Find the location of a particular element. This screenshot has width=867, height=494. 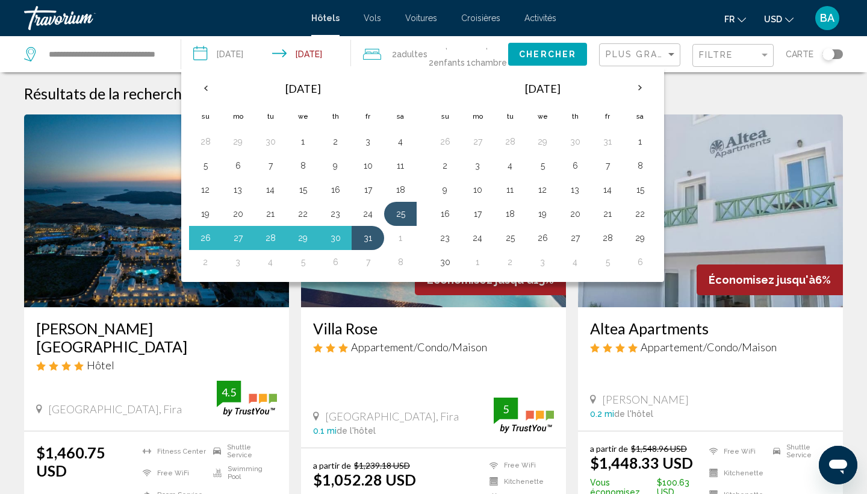

a: Hôtels is located at coordinates (325, 18).